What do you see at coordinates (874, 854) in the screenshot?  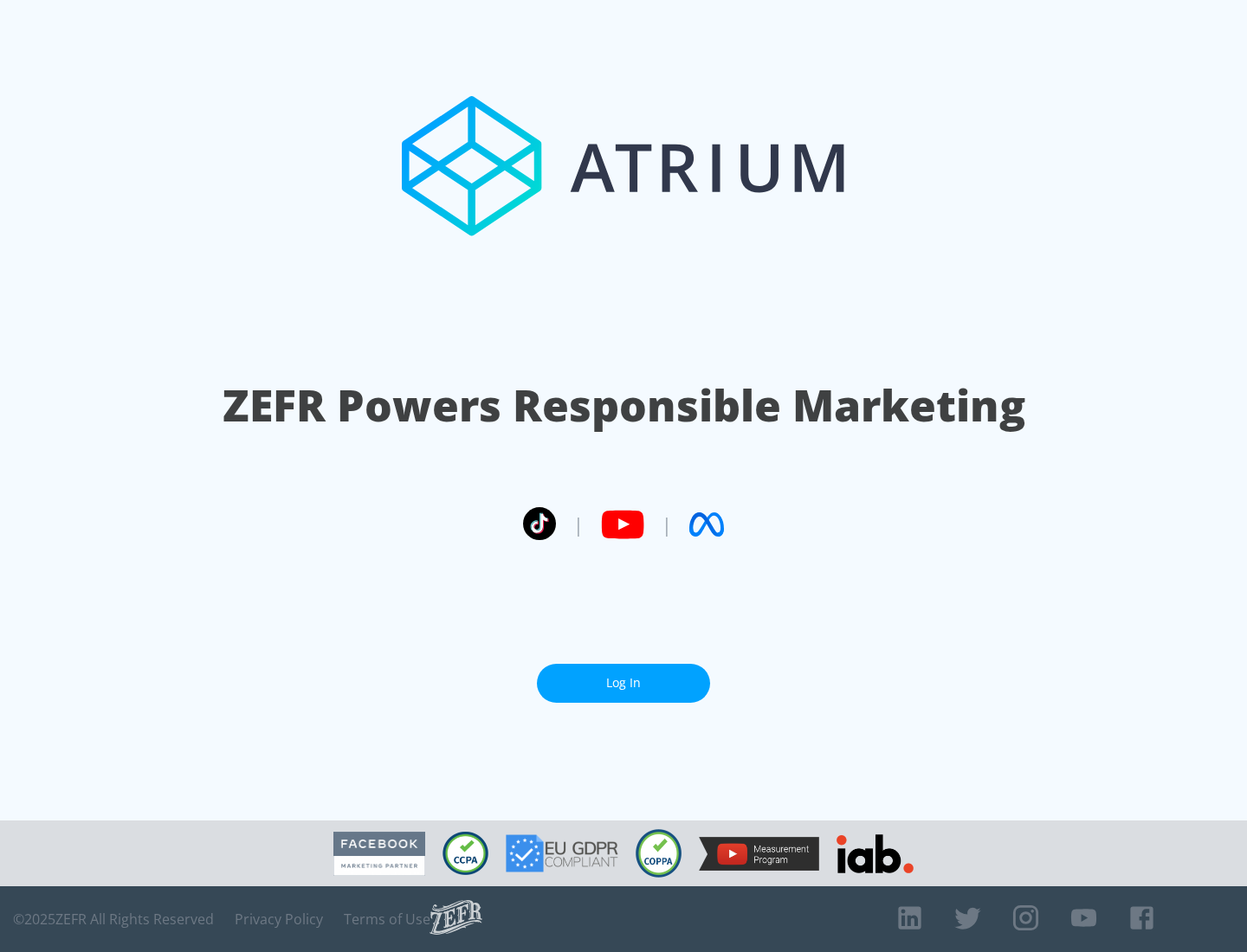 I see `img: IAB` at bounding box center [874, 854].